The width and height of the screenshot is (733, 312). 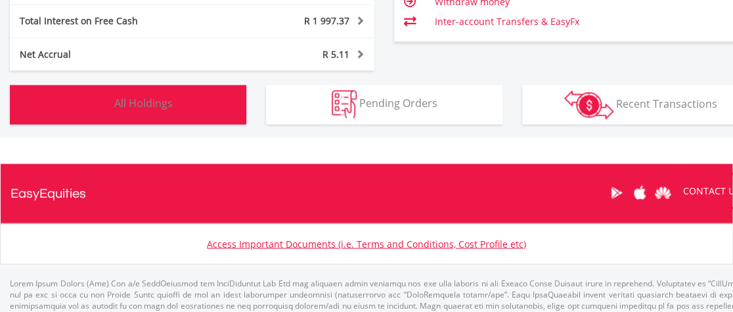 What do you see at coordinates (326, 20) in the screenshot?
I see `span: R 1 997.37` at bounding box center [326, 20].